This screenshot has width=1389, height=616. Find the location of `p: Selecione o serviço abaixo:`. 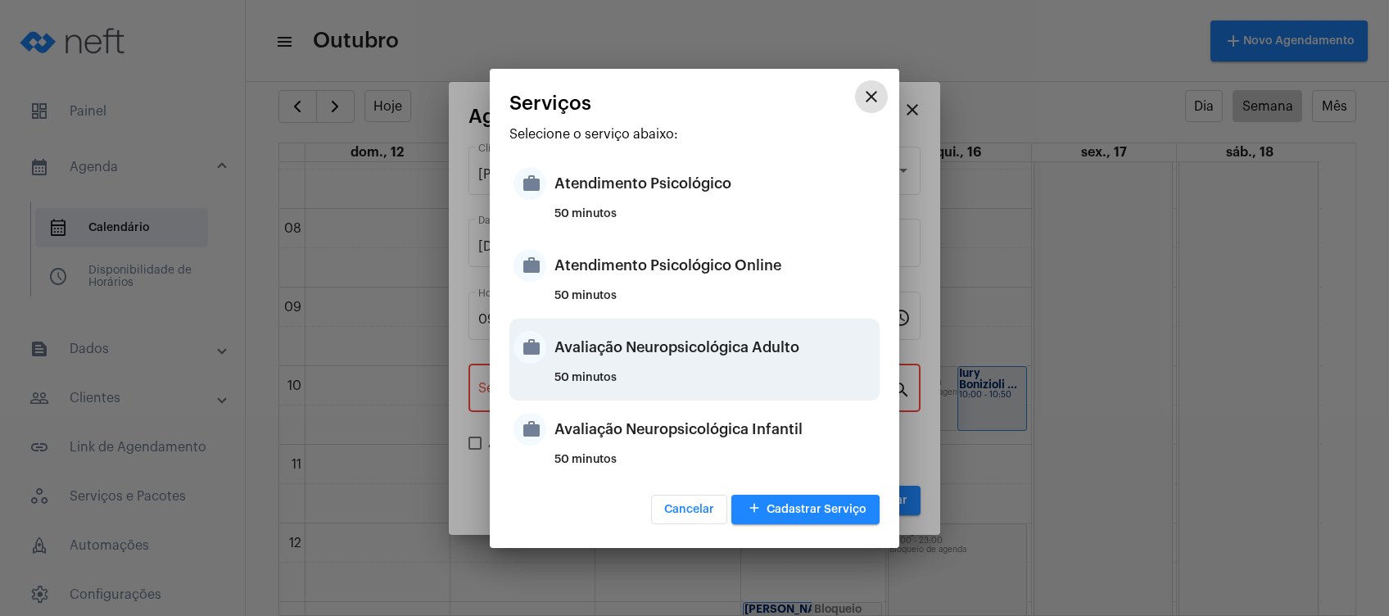

p: Selecione o serviço abaixo: is located at coordinates (694, 134).